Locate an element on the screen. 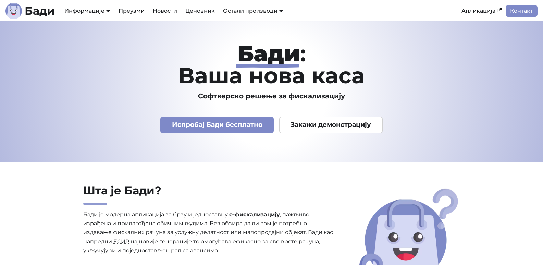  a: ЛогоБади is located at coordinates (30, 11).